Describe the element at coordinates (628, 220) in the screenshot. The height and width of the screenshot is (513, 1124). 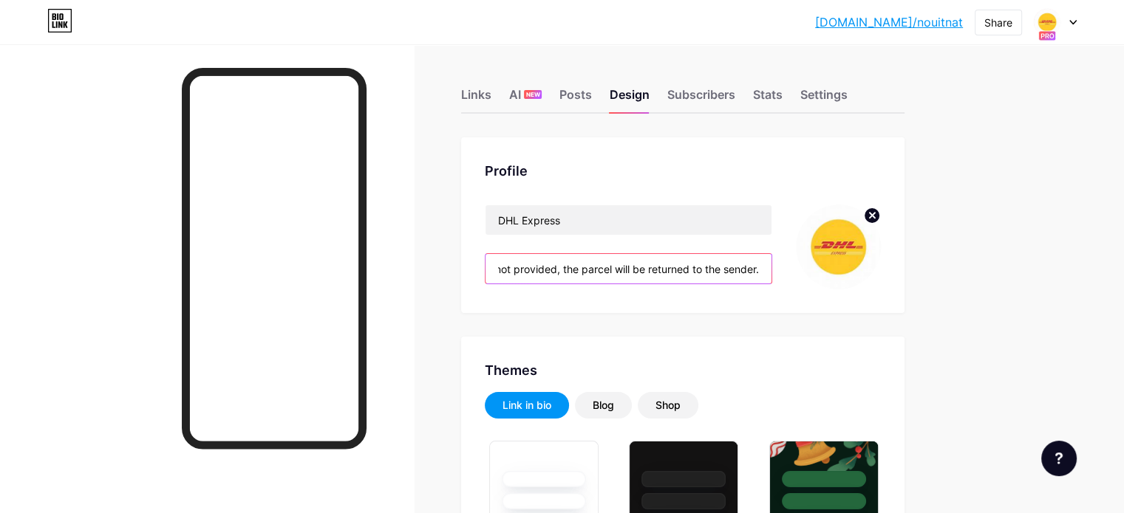
I see `input: Name` at that location.